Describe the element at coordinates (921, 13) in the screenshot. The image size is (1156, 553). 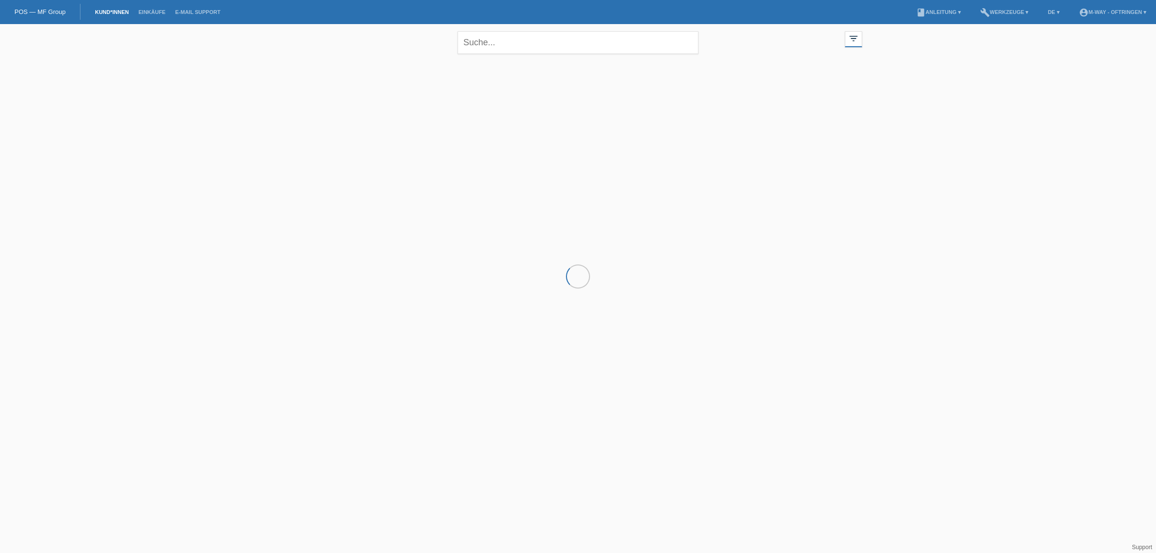
I see `i: book` at that location.